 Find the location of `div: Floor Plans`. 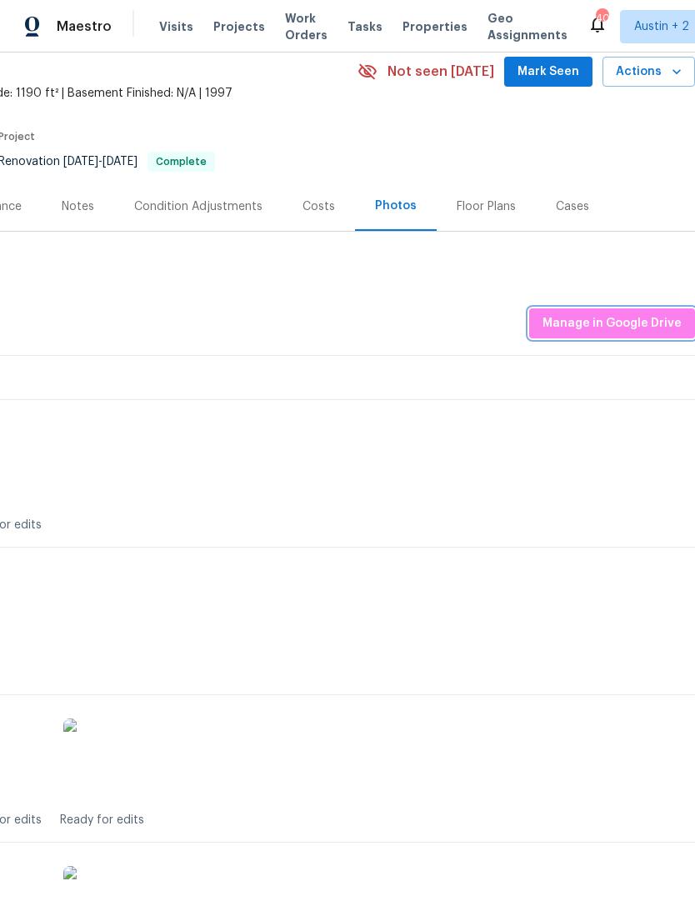

div: Floor Plans is located at coordinates (486, 207).